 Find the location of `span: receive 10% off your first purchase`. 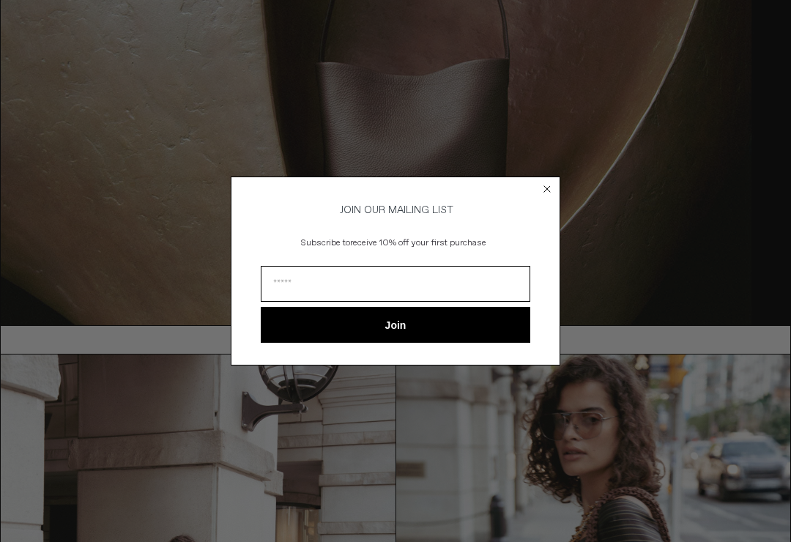

span: receive 10% off your first purchase is located at coordinates (418, 243).